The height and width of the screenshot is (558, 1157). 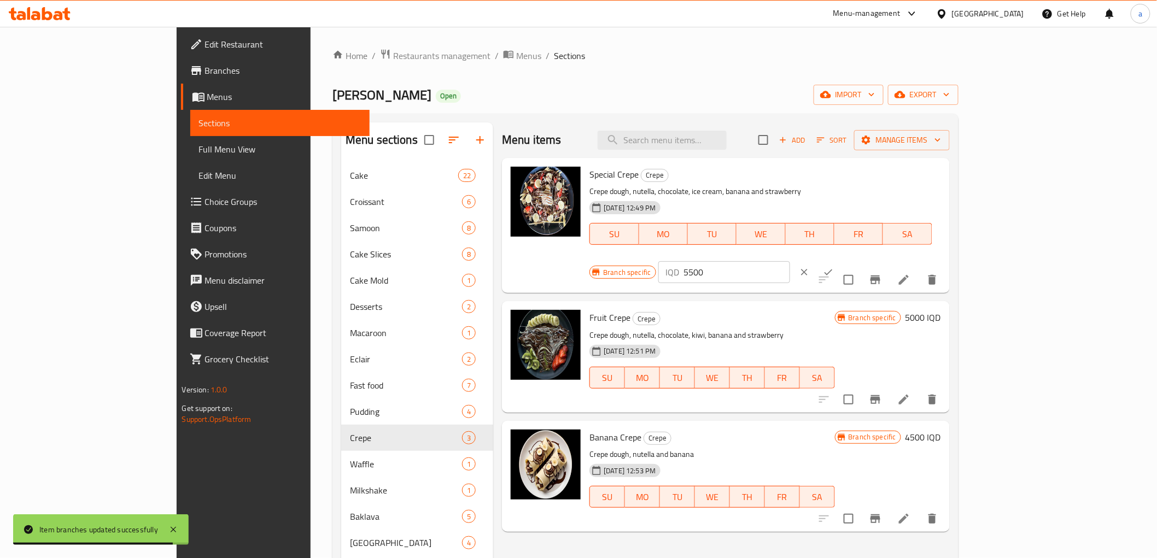 What do you see at coordinates (932, 519) in the screenshot?
I see `button: delete` at bounding box center [932, 519].